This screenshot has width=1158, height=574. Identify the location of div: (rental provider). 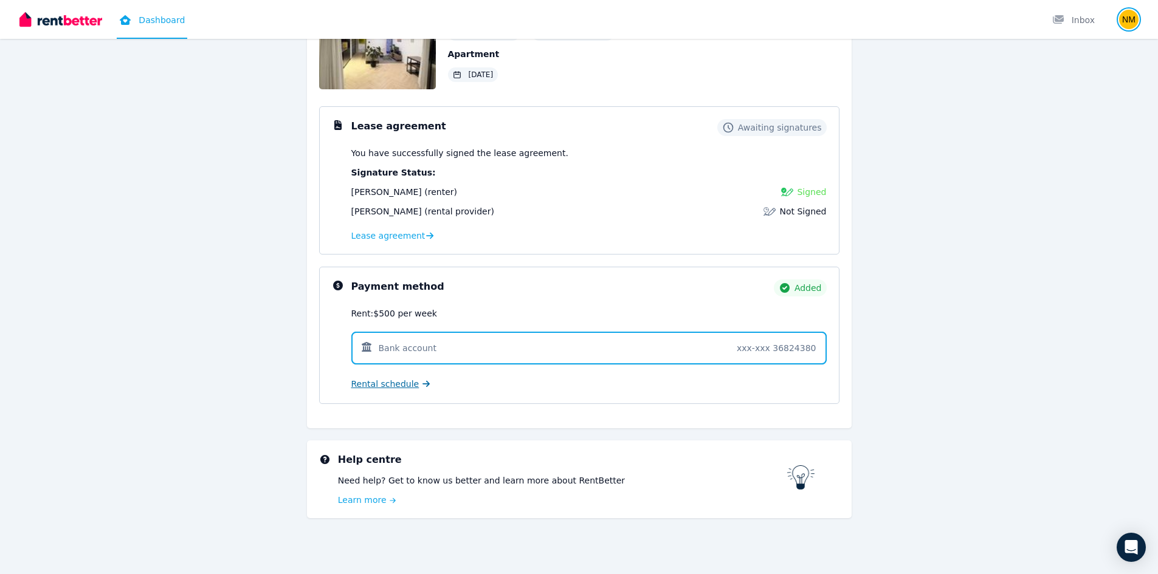
(422, 212).